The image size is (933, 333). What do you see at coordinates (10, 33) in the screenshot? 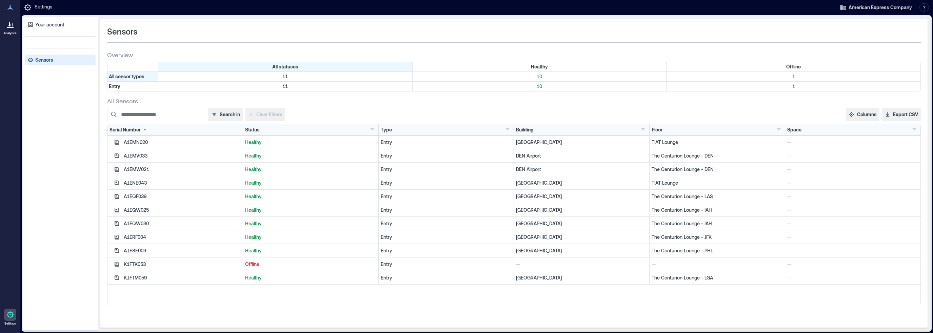
I see `p: Analytics` at bounding box center [10, 33].